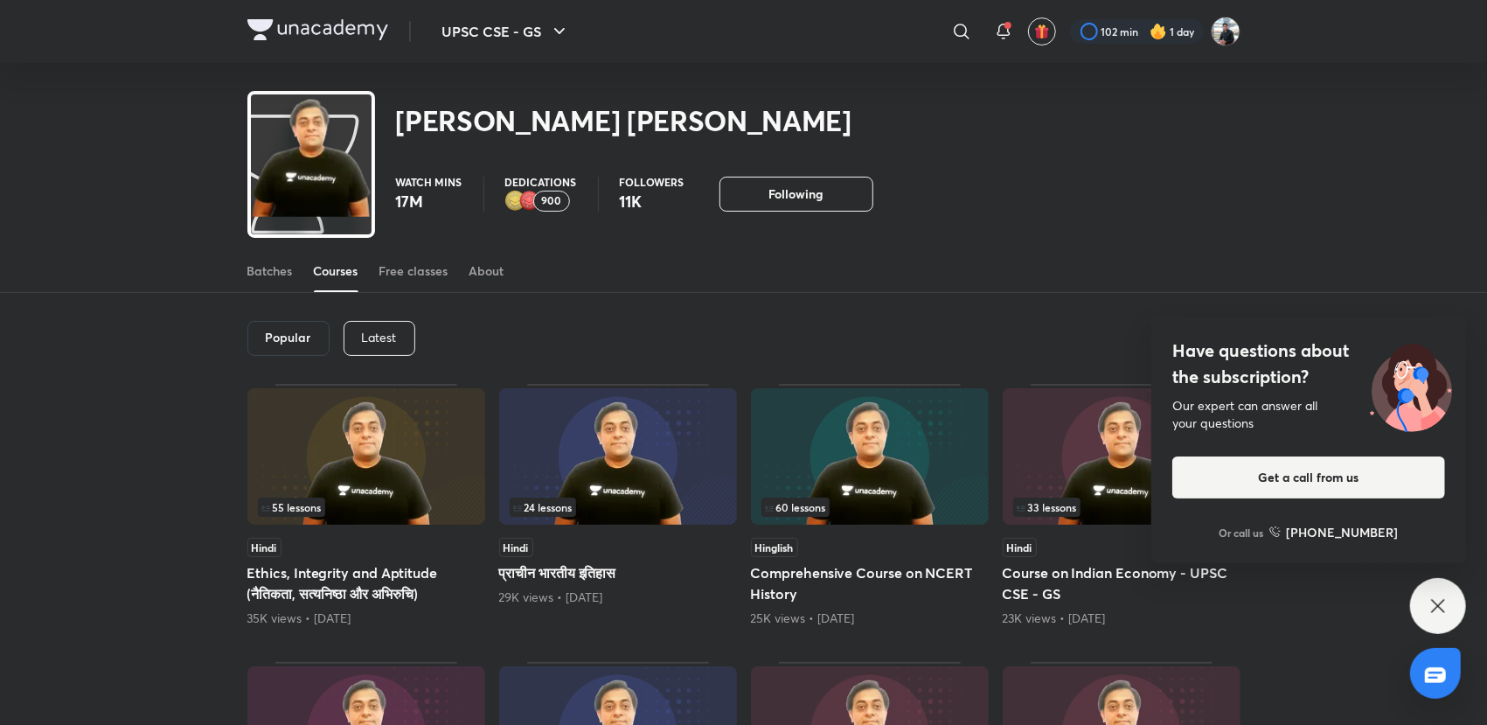 This screenshot has width=1487, height=725. Describe the element at coordinates (487, 271) in the screenshot. I see `div: About` at that location.